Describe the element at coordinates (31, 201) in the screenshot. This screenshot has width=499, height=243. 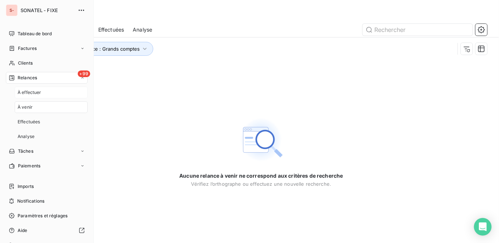
I see `span: Notifications` at that location.